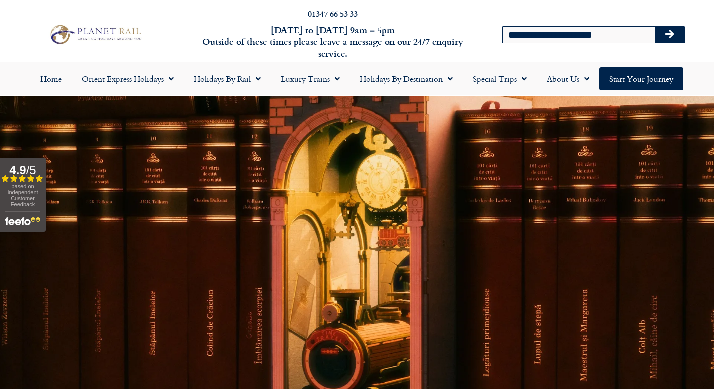 The image size is (714, 389). What do you see at coordinates (500, 79) in the screenshot?
I see `a: Special Trips` at bounding box center [500, 79].